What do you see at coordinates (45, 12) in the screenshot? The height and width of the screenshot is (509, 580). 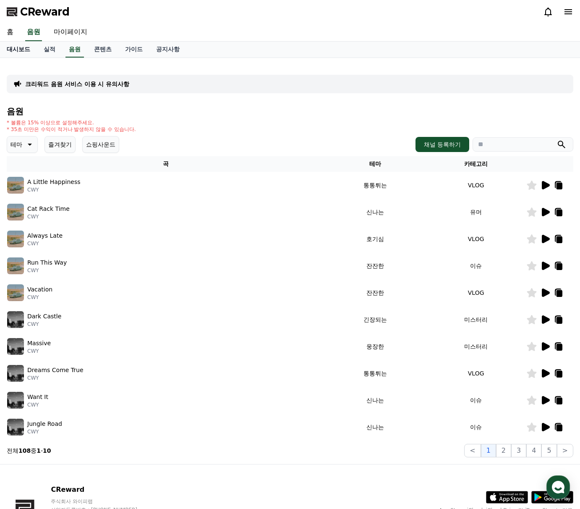 I see `span: CReward` at bounding box center [45, 12].